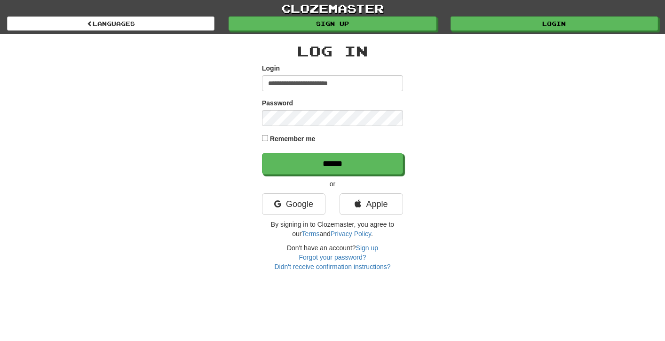 The image size is (665, 341). I want to click on a: Google, so click(294, 204).